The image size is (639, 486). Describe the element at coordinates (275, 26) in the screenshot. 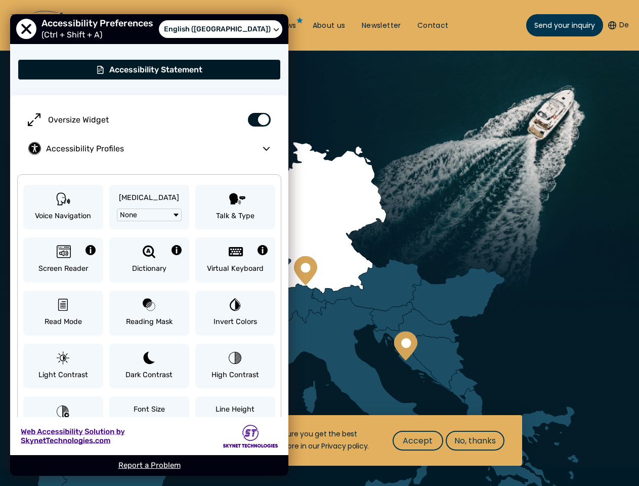

I see `a: Yacht News` at that location.